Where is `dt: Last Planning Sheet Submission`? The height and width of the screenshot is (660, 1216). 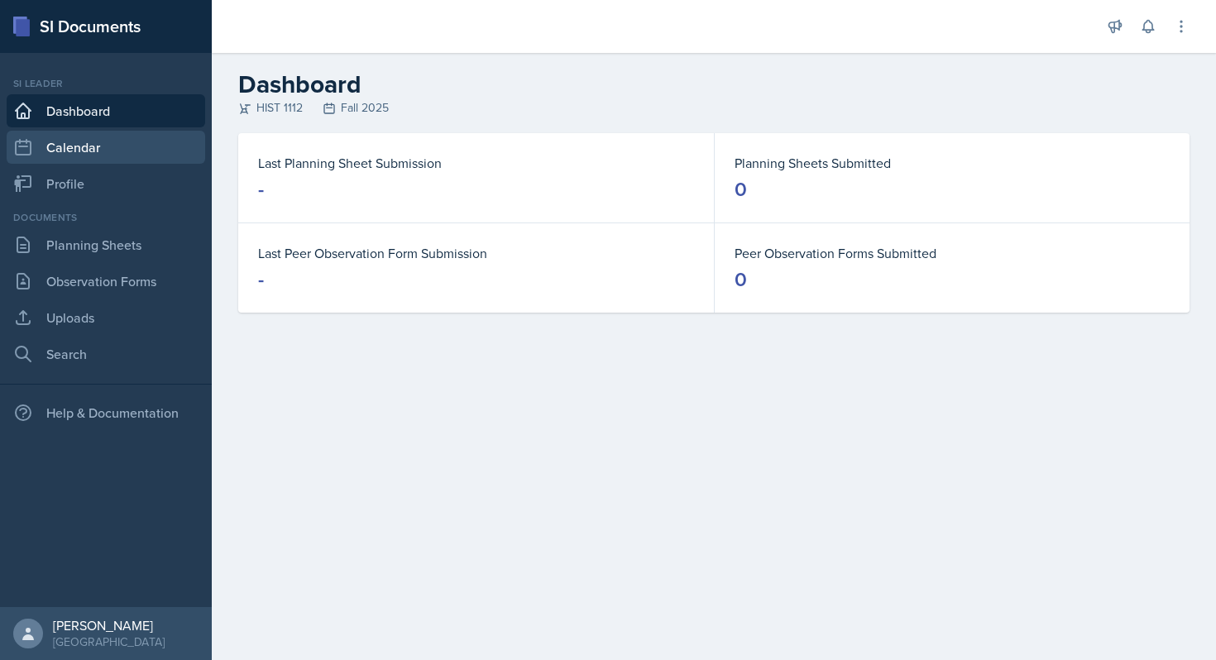 dt: Last Planning Sheet Submission is located at coordinates (475, 163).